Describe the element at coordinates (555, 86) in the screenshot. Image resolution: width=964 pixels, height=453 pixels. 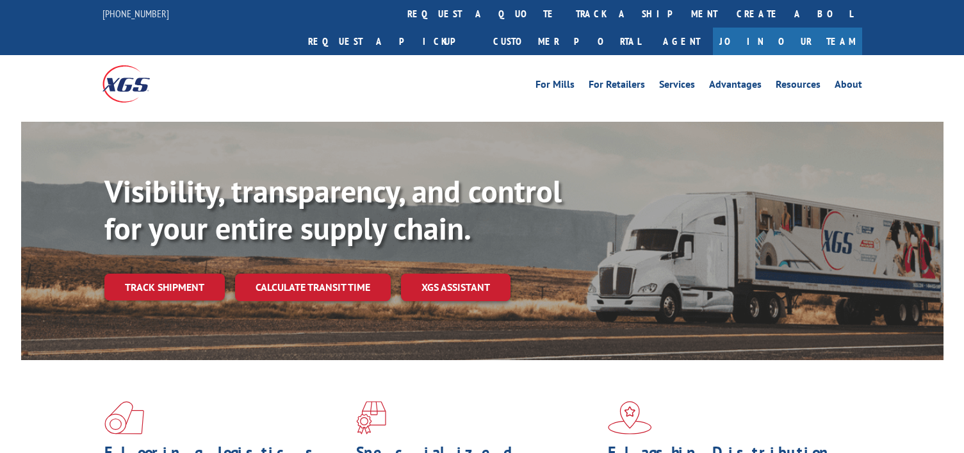
I see `a: For Mills` at that location.